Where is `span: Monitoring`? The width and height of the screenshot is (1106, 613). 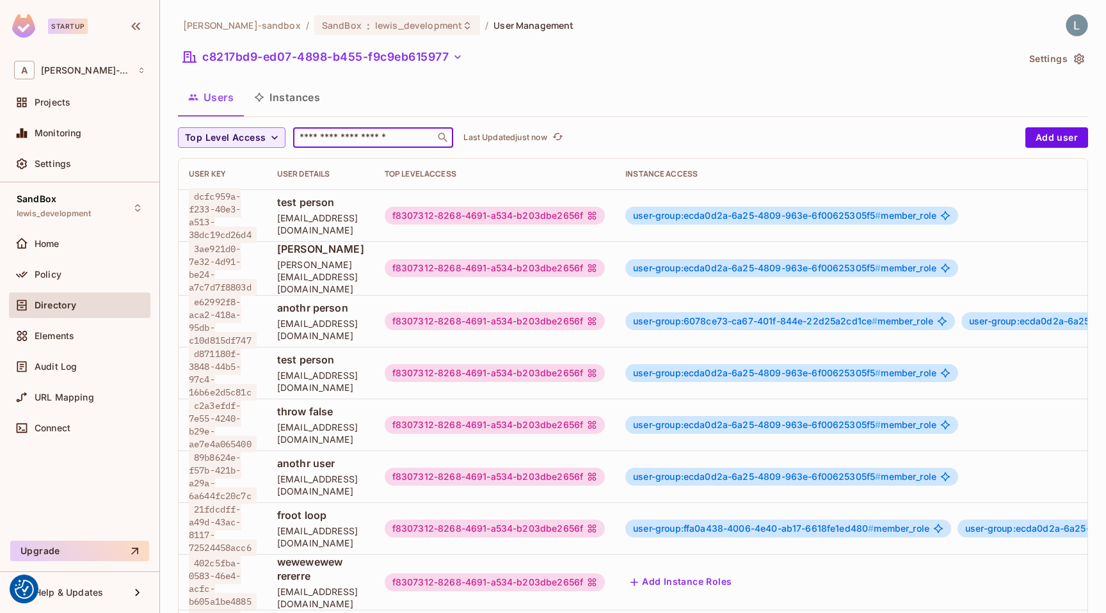
span: Monitoring is located at coordinates (58, 133).